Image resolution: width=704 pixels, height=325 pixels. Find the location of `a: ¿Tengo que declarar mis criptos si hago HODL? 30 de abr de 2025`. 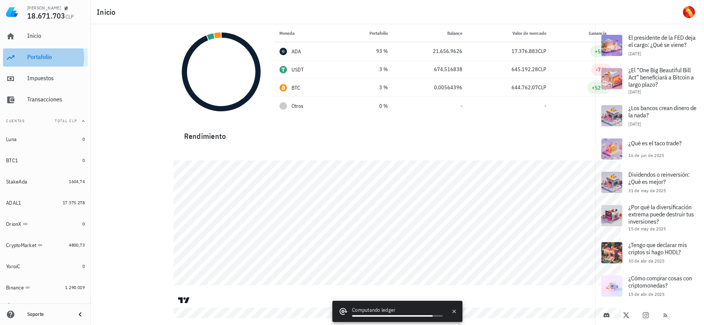

a: ¿Tengo que declarar mis criptos si hago HODL? 30 de abr de 2025 is located at coordinates (650, 253).